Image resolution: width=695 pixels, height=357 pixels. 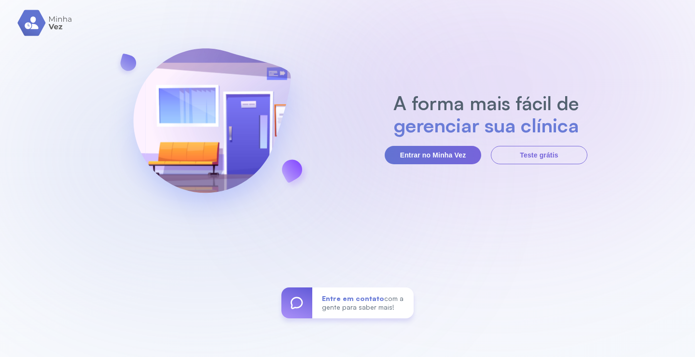 What do you see at coordinates (433, 155) in the screenshot?
I see `button: Entrar no Minha Vez` at bounding box center [433, 155].